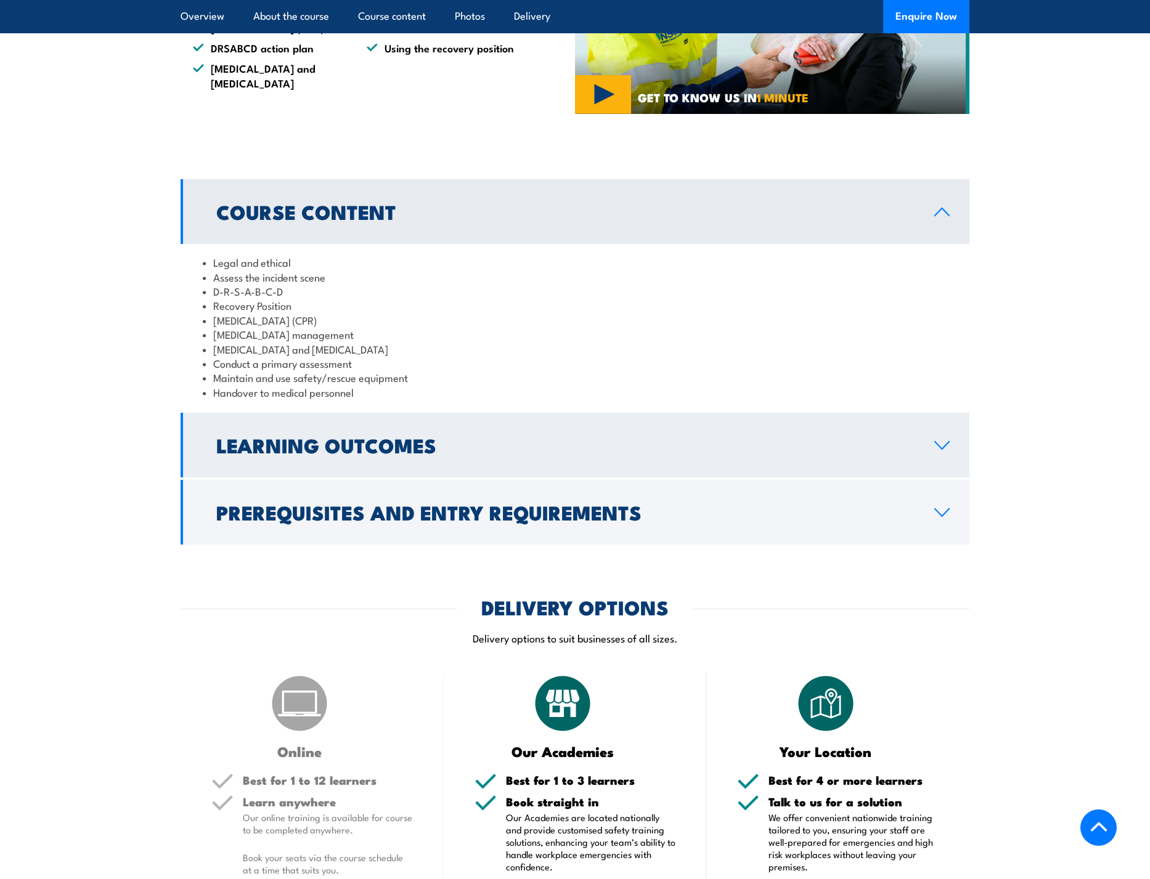 Image resolution: width=1150 pixels, height=879 pixels. I want to click on h5: Book straight in, so click(591, 802).